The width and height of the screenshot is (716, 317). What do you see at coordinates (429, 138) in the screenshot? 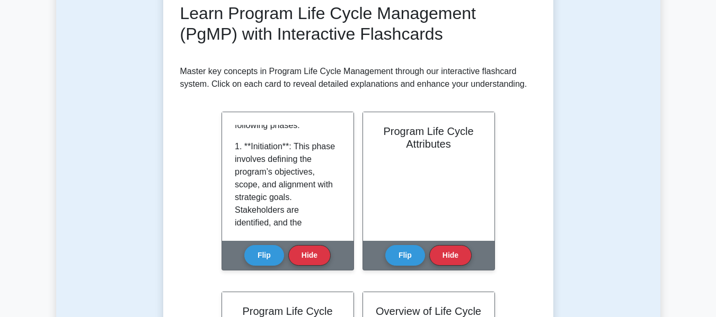
I see `h2: Program Life Cycle Attributes` at bounding box center [429, 138].